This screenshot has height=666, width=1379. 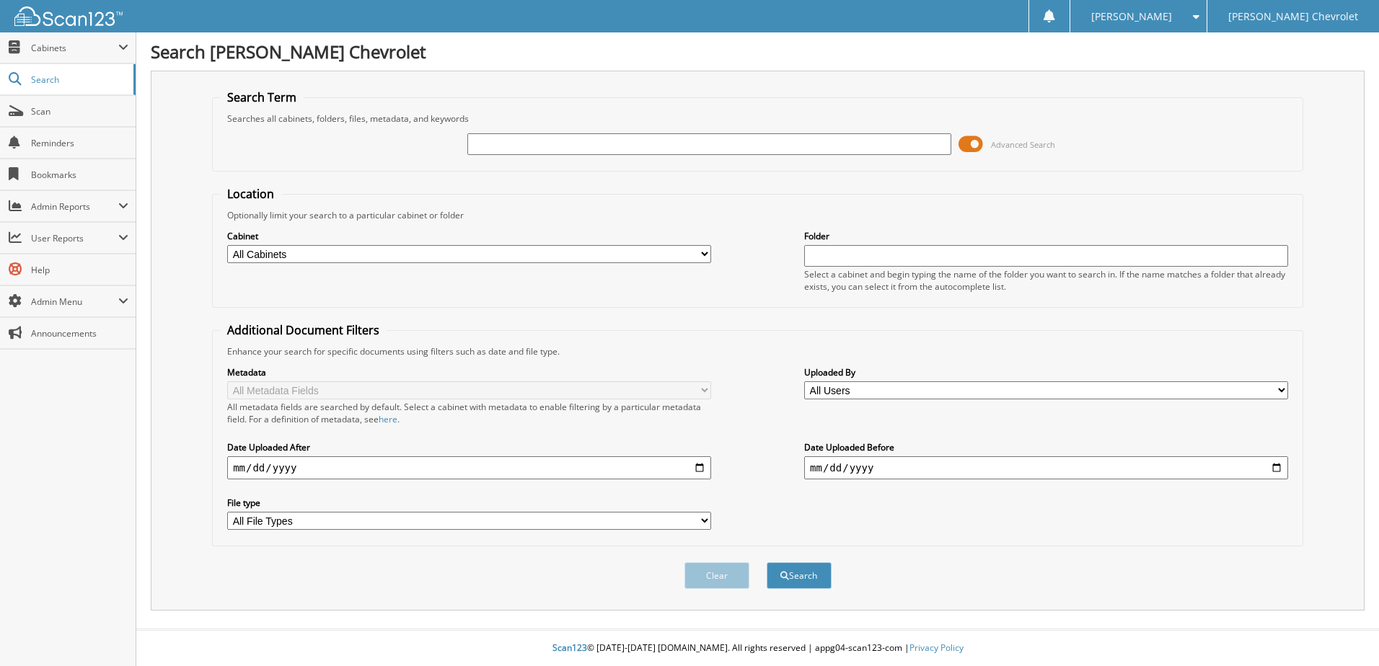 What do you see at coordinates (1046, 447) in the screenshot?
I see `label: Date Uploaded Before` at bounding box center [1046, 447].